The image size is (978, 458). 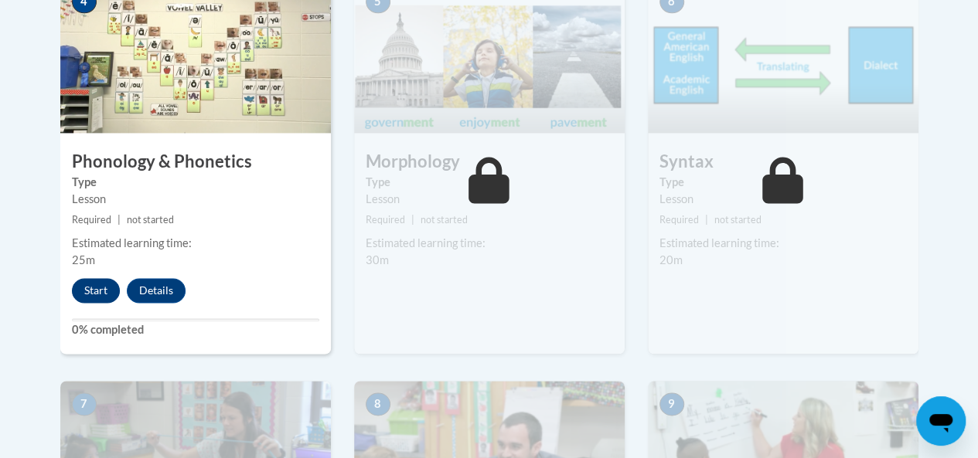 I want to click on button: Details, so click(x=156, y=291).